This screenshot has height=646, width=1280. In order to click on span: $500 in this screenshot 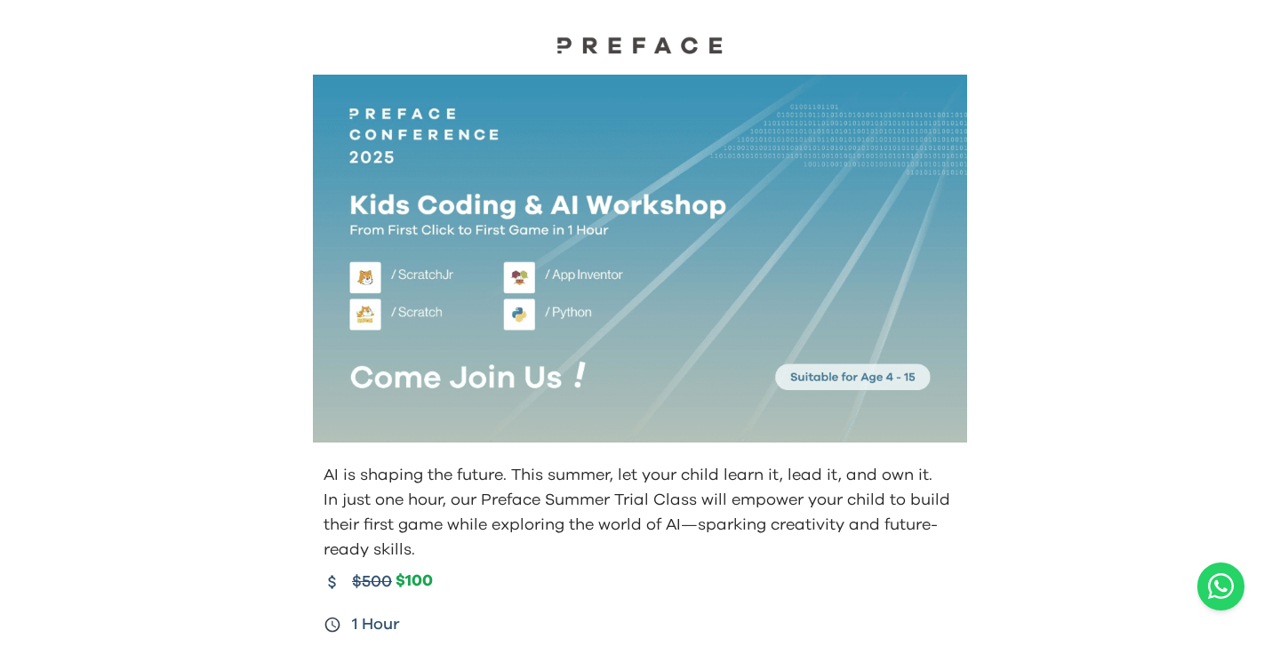, I will do `click(372, 582)`.